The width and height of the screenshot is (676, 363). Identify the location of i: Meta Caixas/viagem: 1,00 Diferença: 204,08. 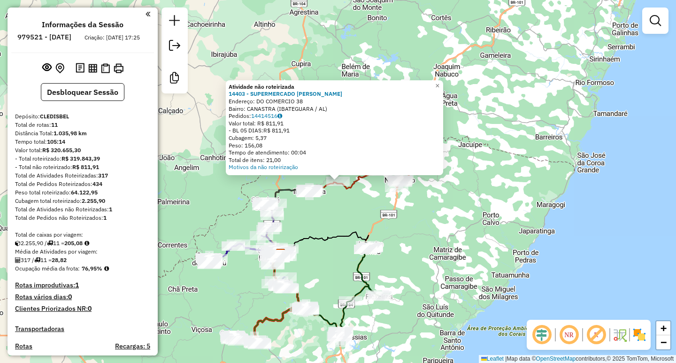
(87, 243).